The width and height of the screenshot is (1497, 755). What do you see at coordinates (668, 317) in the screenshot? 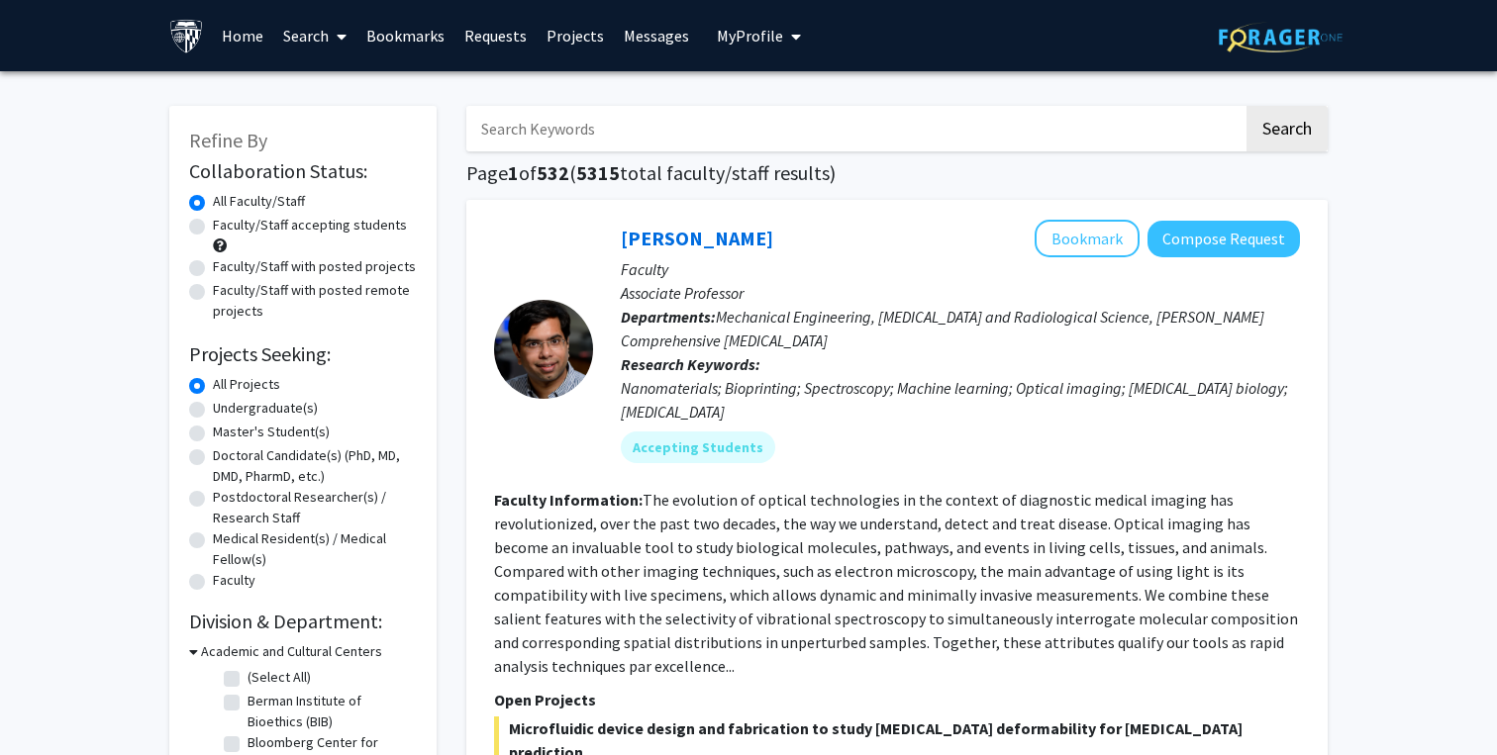
I see `b: Departments:` at bounding box center [668, 317].